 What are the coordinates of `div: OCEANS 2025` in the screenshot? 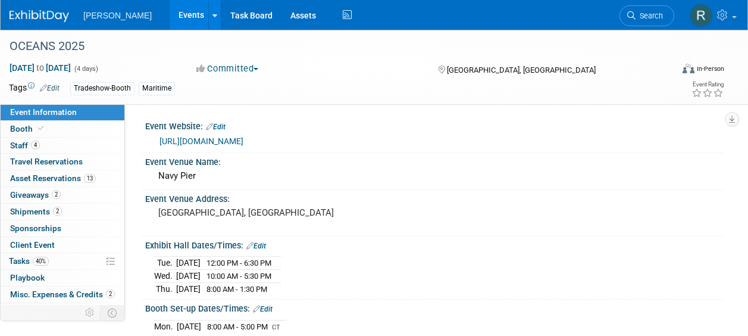 It's located at (334, 46).